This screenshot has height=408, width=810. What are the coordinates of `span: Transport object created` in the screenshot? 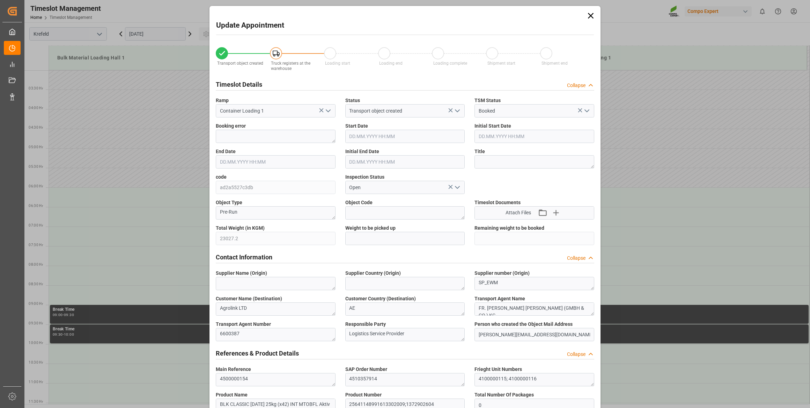 It's located at (240, 63).